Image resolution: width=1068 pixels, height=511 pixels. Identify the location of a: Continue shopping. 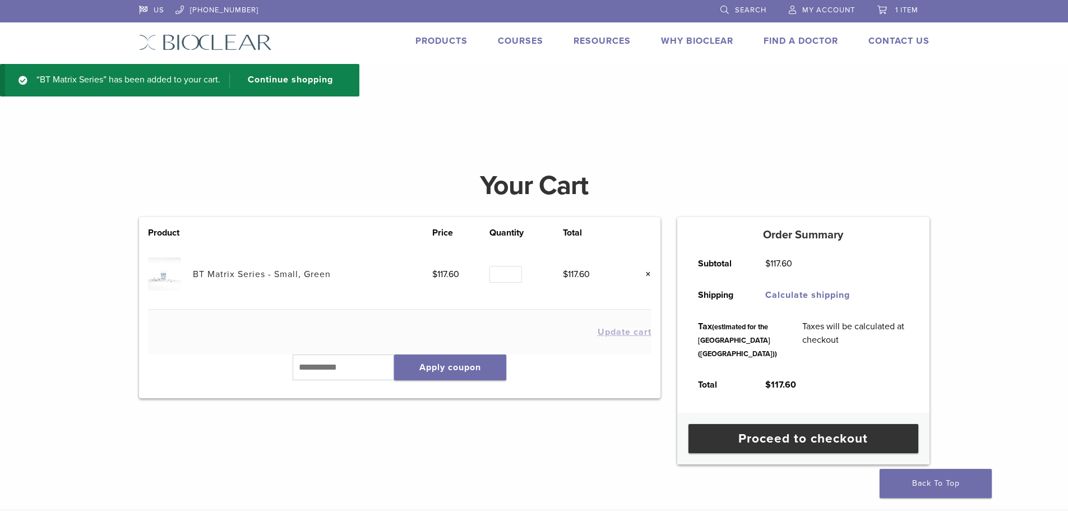
(285, 80).